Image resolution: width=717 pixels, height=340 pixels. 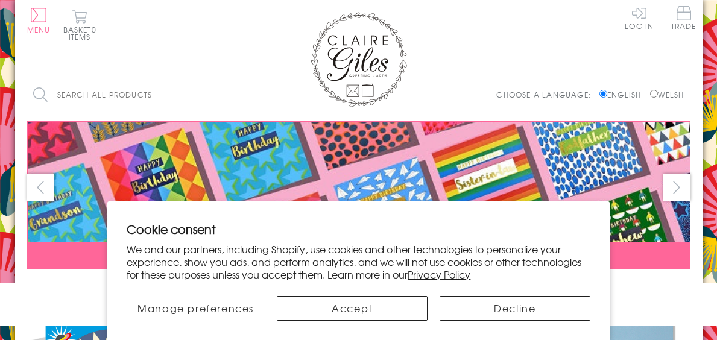 What do you see at coordinates (515, 308) in the screenshot?
I see `button: Decline` at bounding box center [515, 308].